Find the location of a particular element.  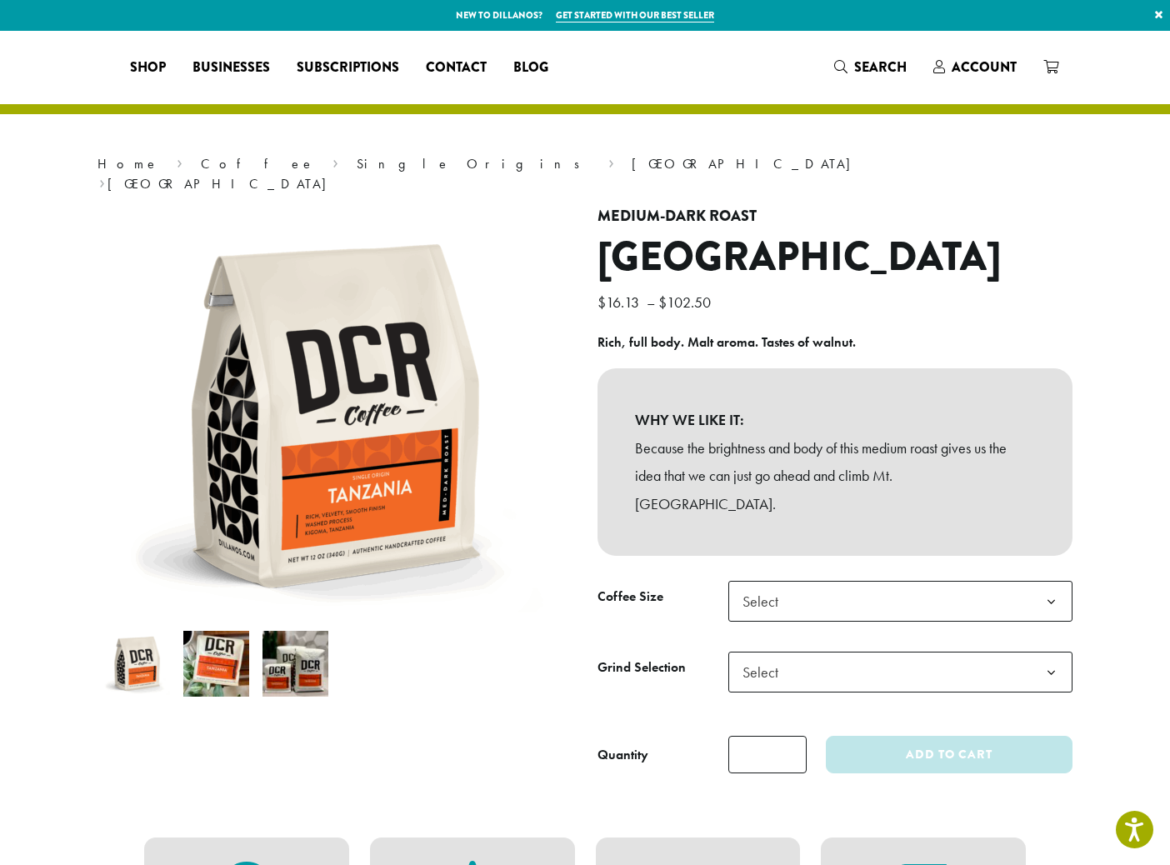

a: Coffee is located at coordinates (258, 163).